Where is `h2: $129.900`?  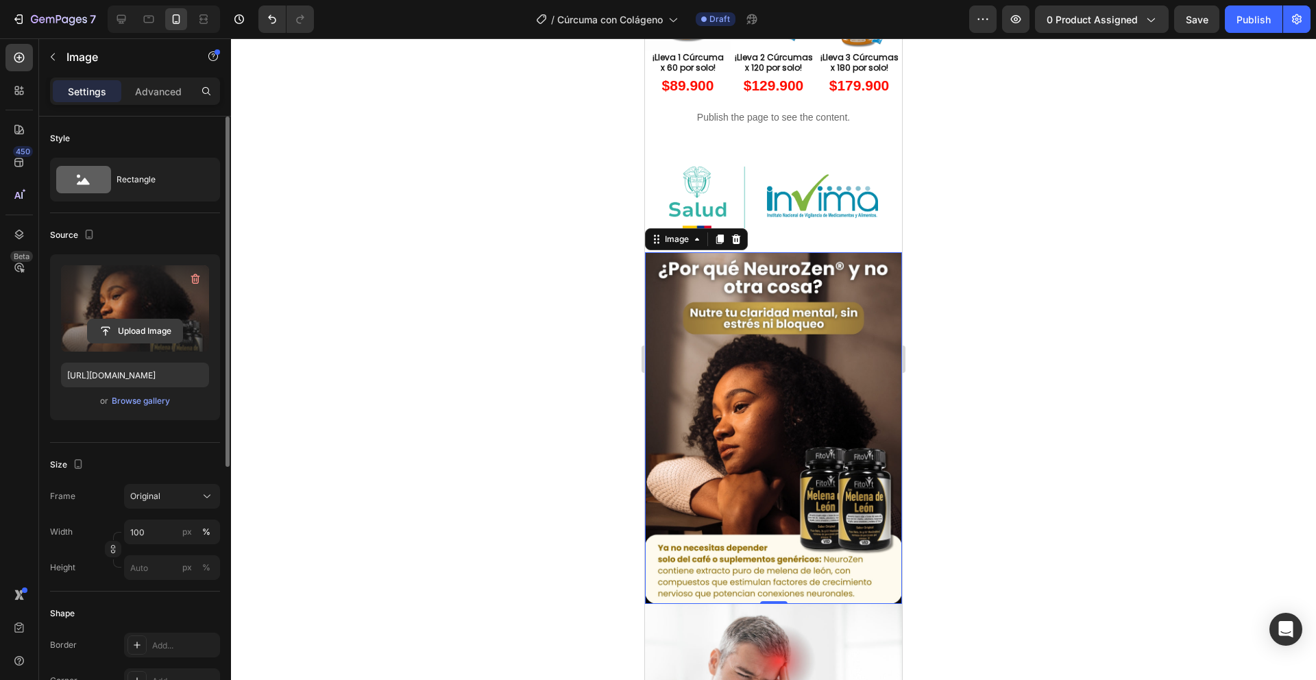 h2: $129.900 is located at coordinates (128, 47).